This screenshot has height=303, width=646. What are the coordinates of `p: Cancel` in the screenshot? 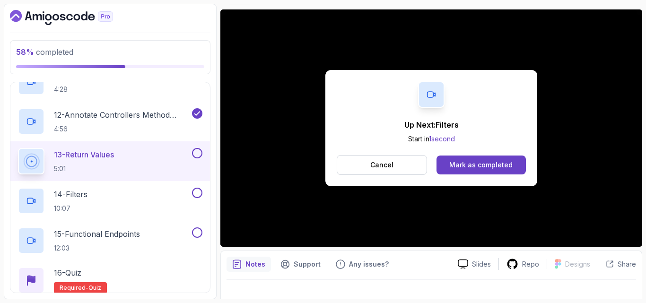 It's located at (382, 165).